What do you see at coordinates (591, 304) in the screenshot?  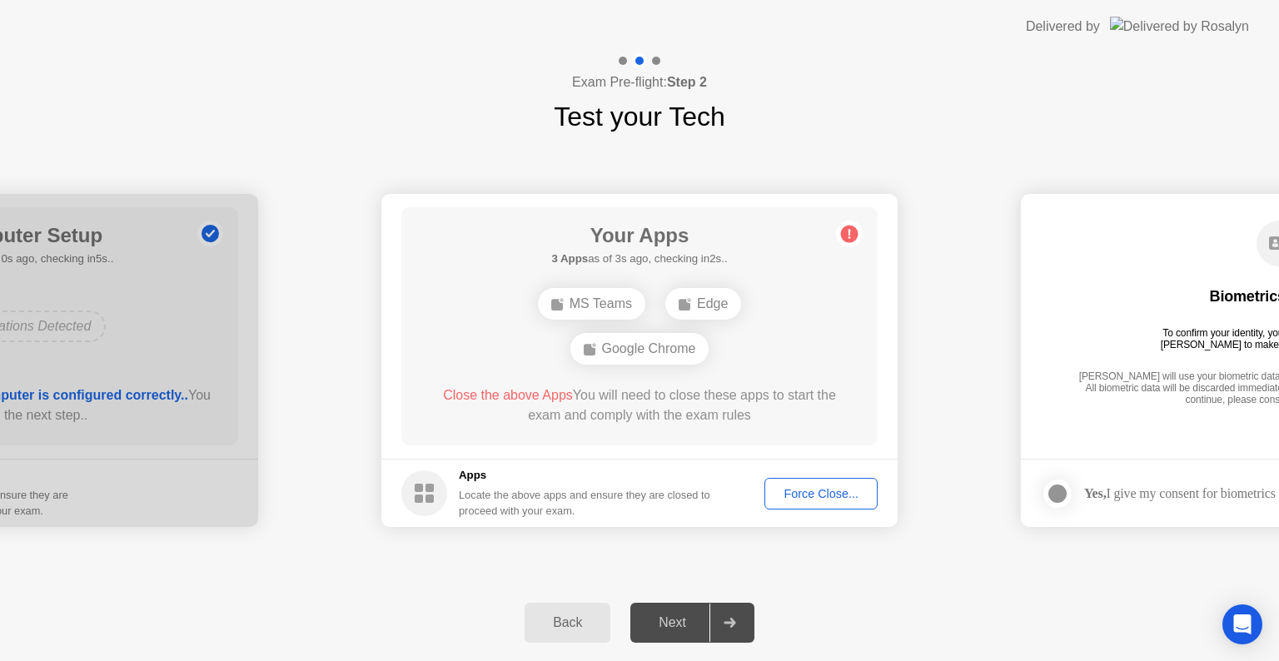 I see `div: MS Teams` at bounding box center [591, 304].